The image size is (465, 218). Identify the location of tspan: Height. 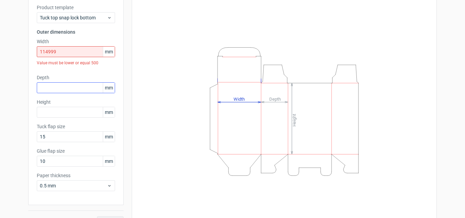
(294, 120).